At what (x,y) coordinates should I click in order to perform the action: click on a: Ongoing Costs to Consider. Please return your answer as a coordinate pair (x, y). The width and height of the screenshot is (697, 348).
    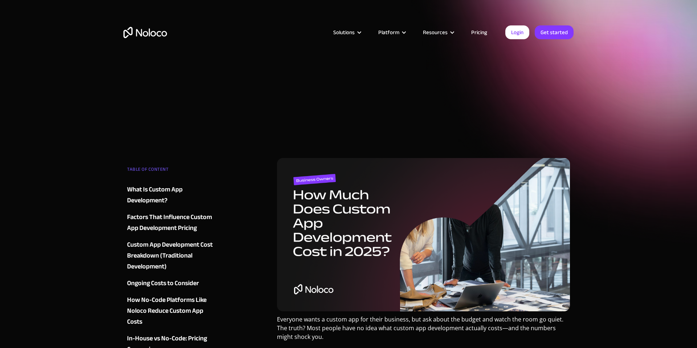
    Looking at the image, I should click on (171, 283).